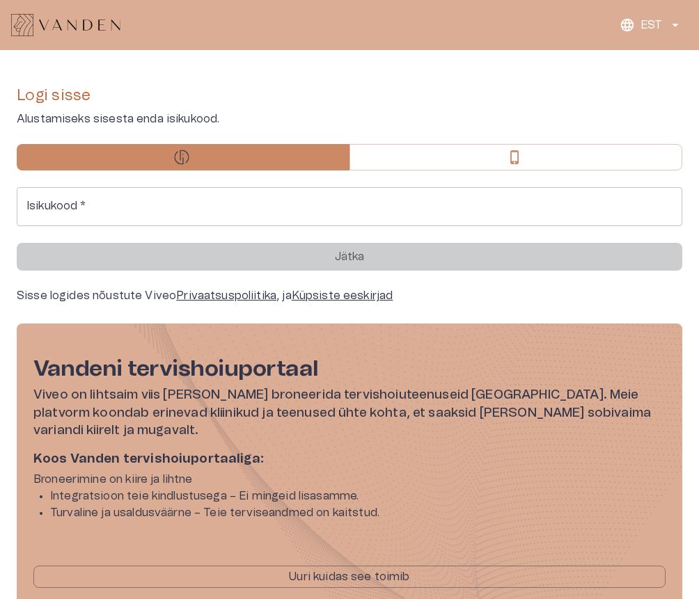 Image resolution: width=699 pixels, height=599 pixels. What do you see at coordinates (349, 95) in the screenshot?
I see `h4: Logi sisse` at bounding box center [349, 95].